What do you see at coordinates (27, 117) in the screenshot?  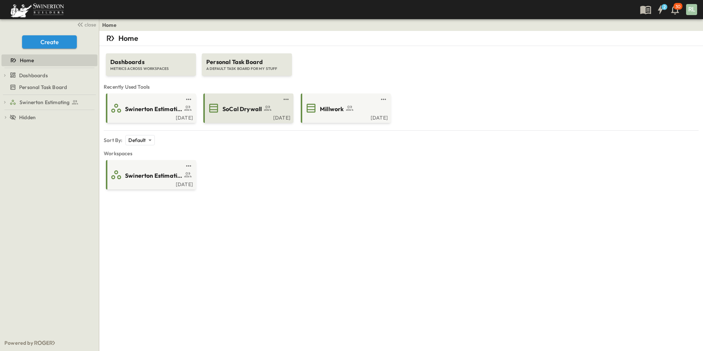 I see `span: Hidden` at bounding box center [27, 117].